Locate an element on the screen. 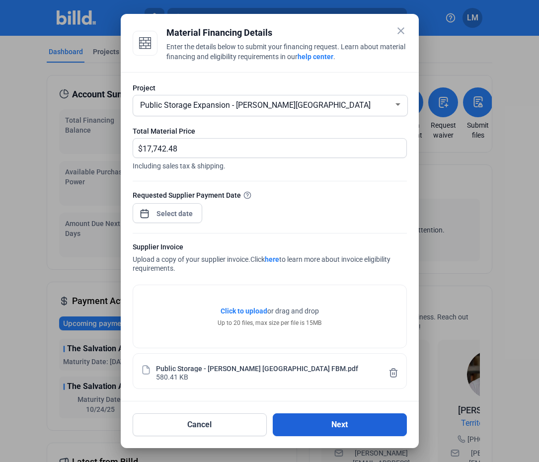 Image resolution: width=539 pixels, height=462 pixels. mat-icon: close is located at coordinates (401, 31).